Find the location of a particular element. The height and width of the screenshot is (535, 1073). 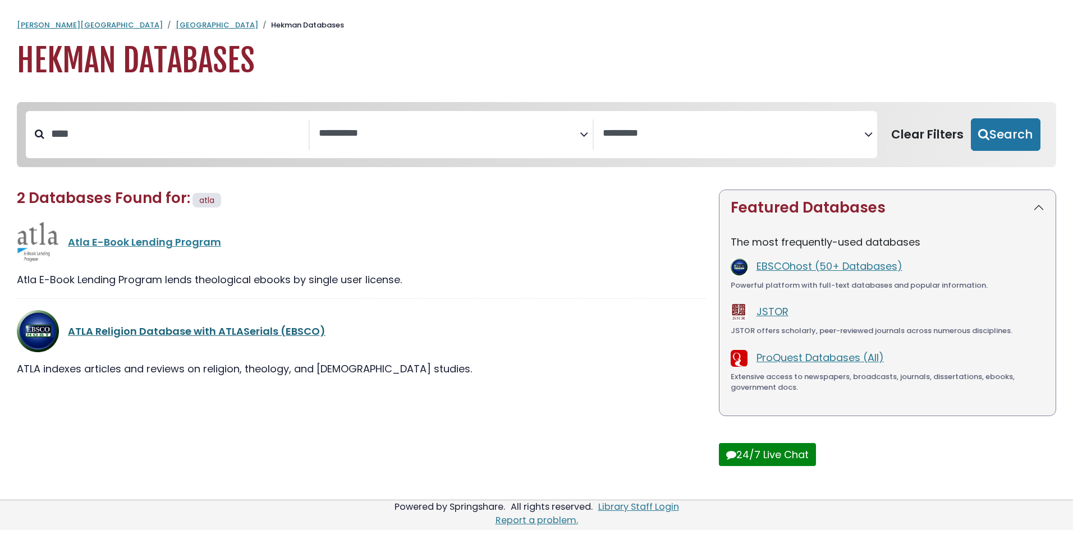

li: Hekman Databases is located at coordinates (301, 25).